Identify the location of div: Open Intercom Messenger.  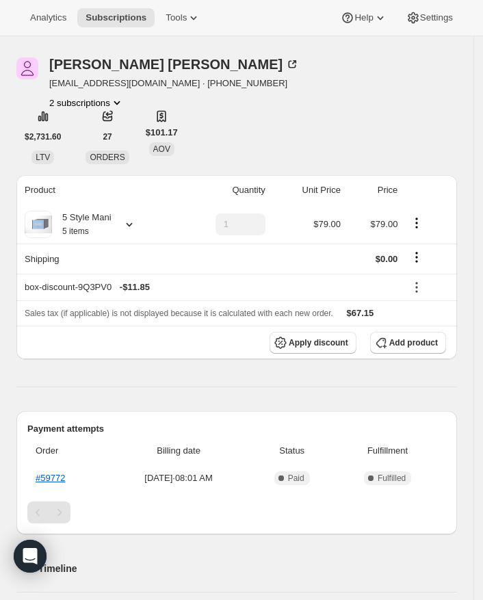
(30, 557).